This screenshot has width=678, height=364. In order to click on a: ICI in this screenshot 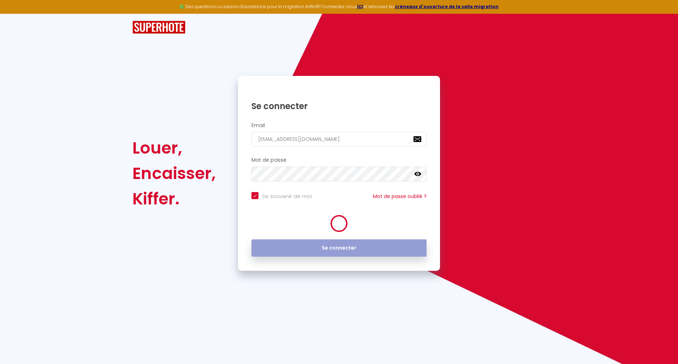, I will do `click(360, 6)`.